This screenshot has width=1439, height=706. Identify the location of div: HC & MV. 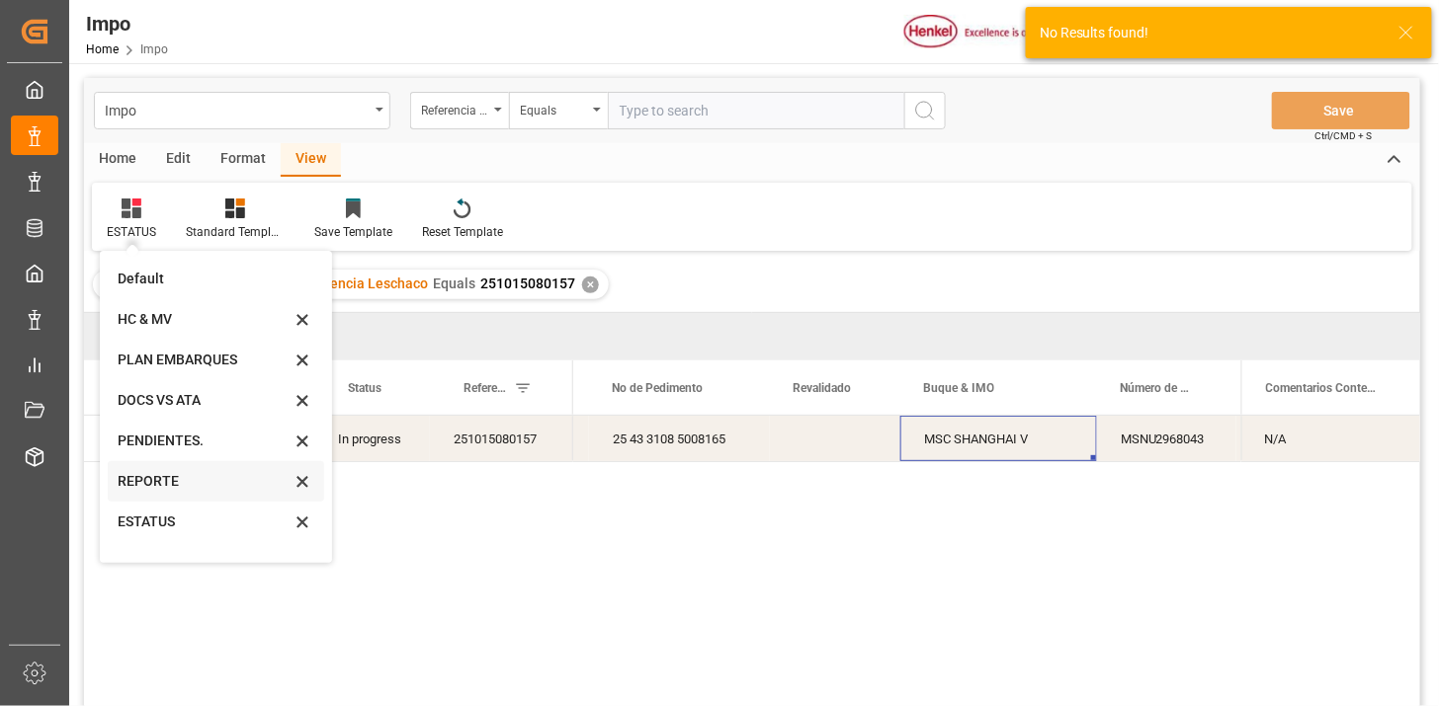
(204, 319).